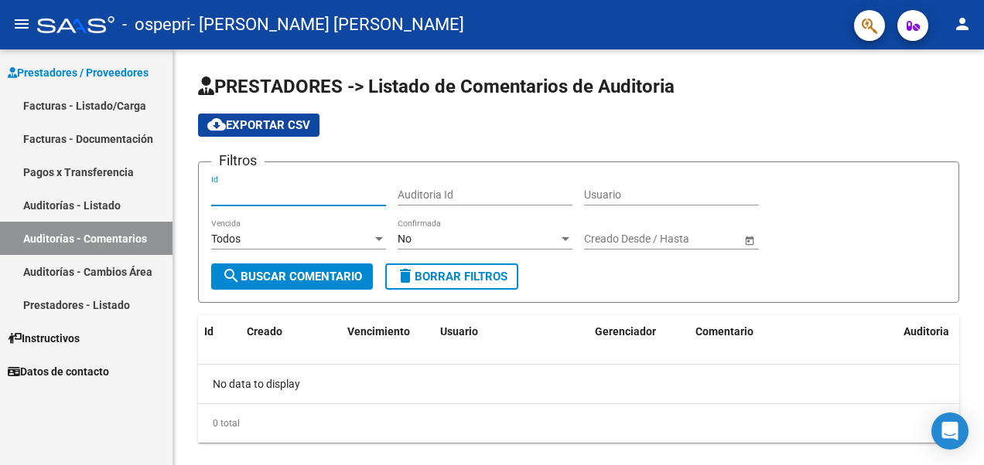 This screenshot has width=984, height=465. I want to click on mat-icon: search, so click(231, 276).